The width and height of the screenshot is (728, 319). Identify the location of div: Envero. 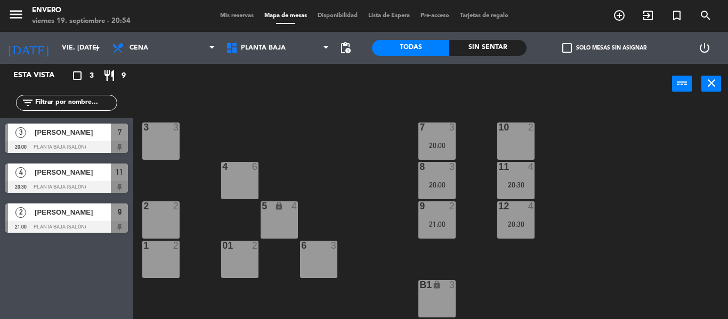
(81, 11).